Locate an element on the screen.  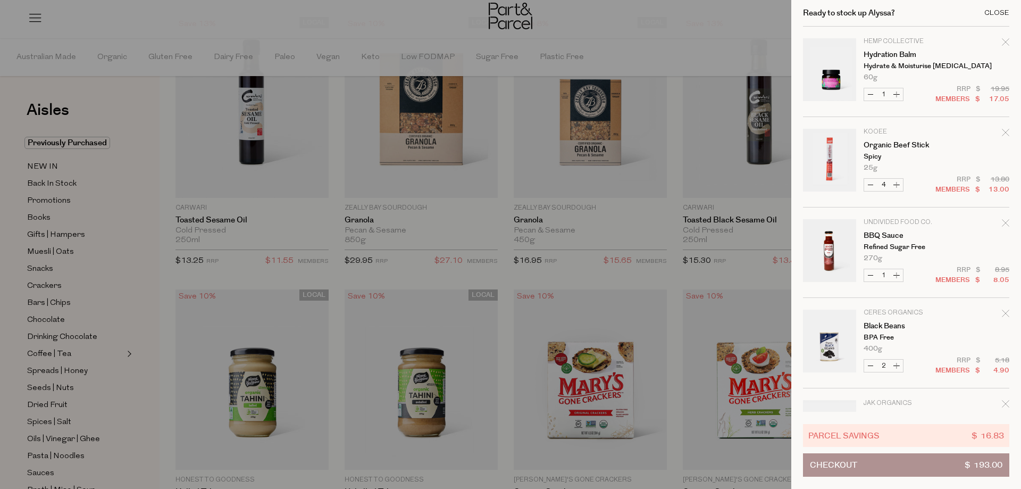
a: Organic Beef Stick is located at coordinates (905, 145).